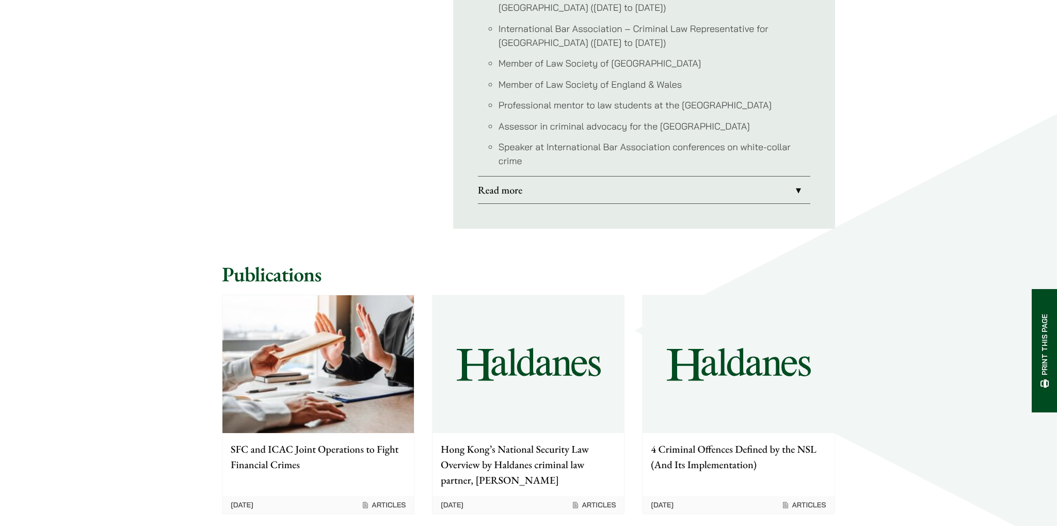 Image resolution: width=1057 pixels, height=526 pixels. I want to click on li: Speaker at International Bar Association conferences on white-collar crime, so click(654, 154).